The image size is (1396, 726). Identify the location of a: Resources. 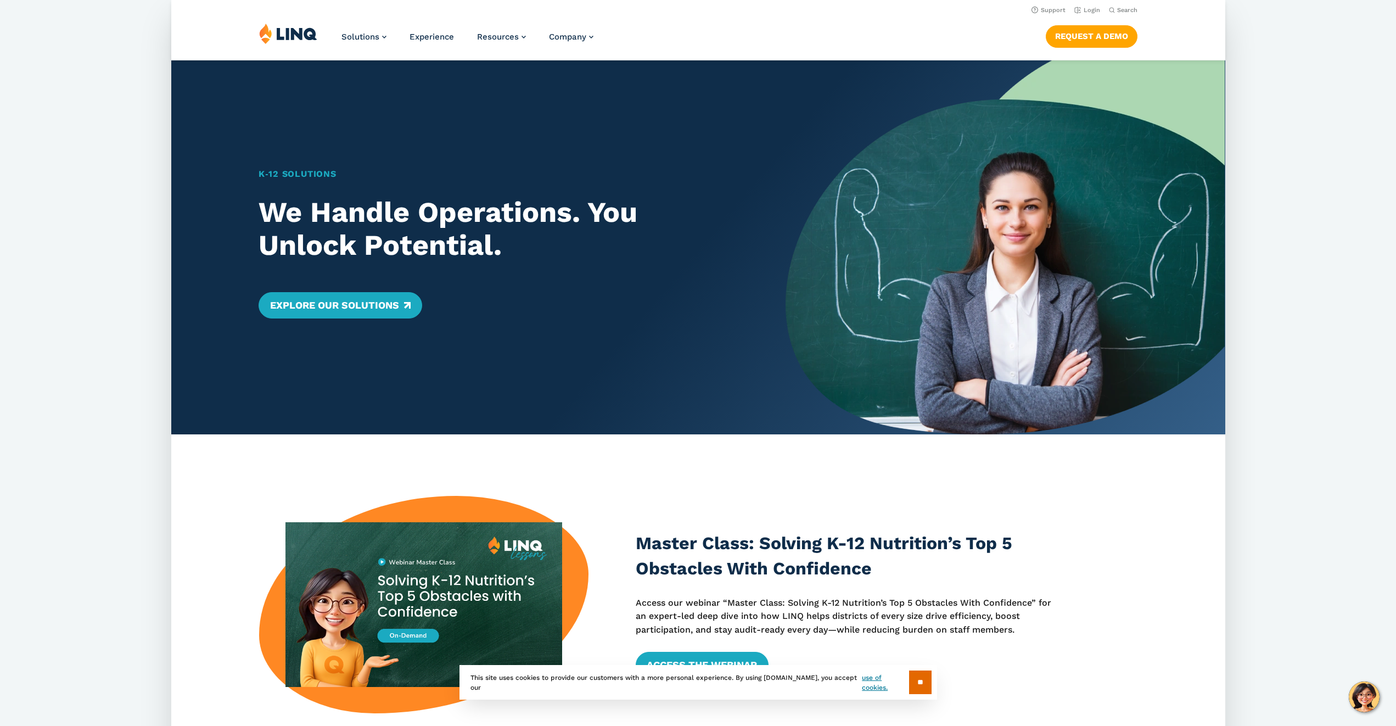
(501, 37).